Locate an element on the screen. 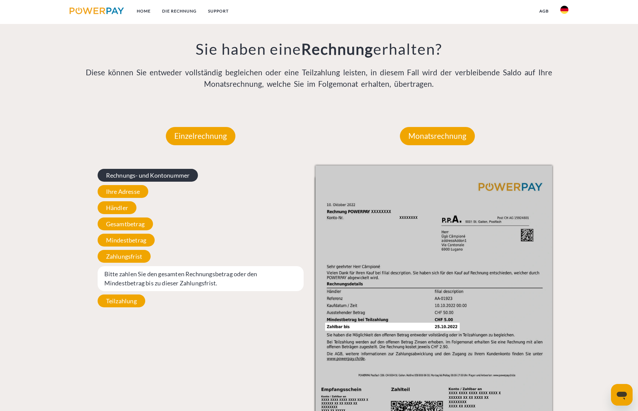  a: agb is located at coordinates (544, 11).